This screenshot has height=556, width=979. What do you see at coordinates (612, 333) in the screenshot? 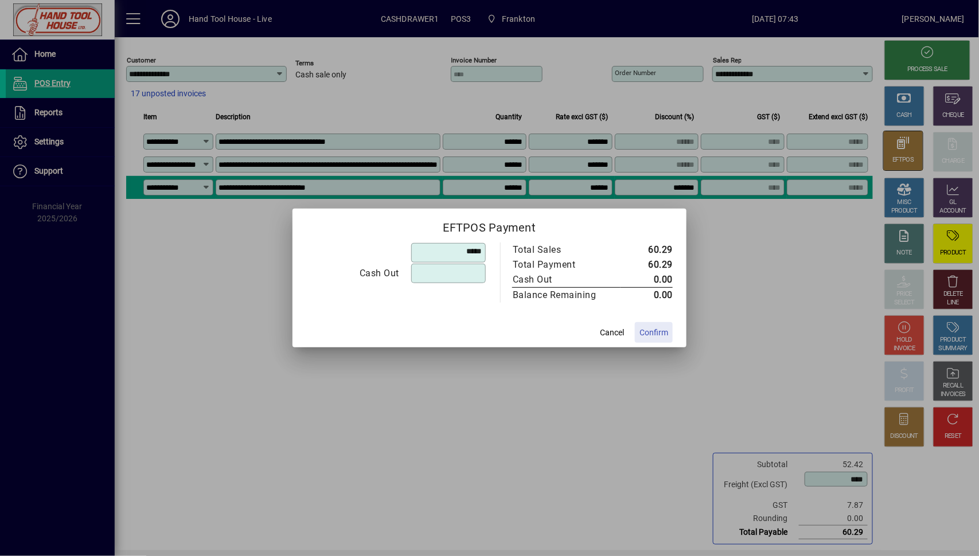
I see `span: Cancel` at bounding box center [612, 333].